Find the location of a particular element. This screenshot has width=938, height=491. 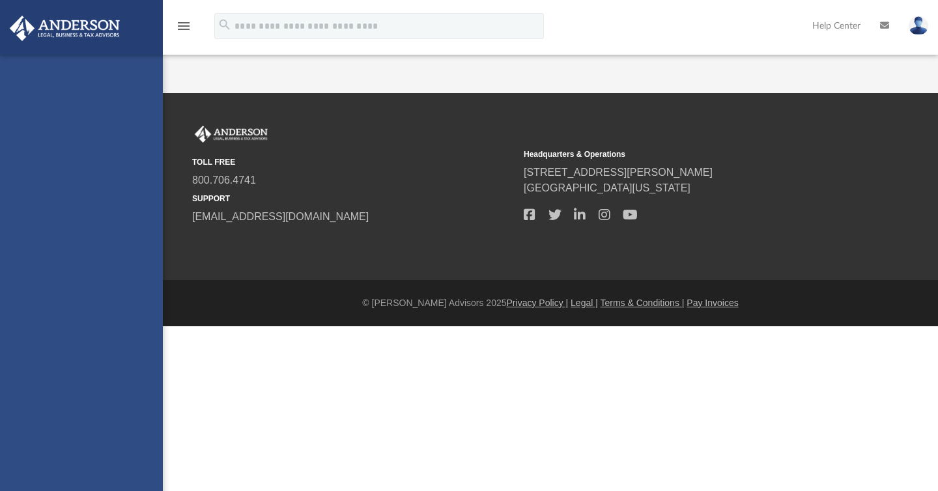

a: Terms & Conditions | is located at coordinates (642, 303).